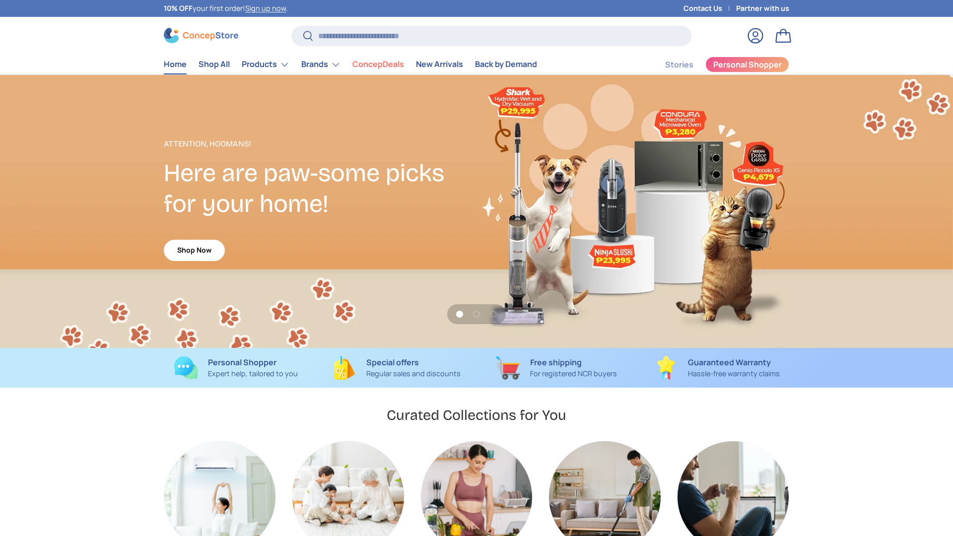 This screenshot has height=536, width=953. I want to click on p: your first order! ., so click(226, 8).